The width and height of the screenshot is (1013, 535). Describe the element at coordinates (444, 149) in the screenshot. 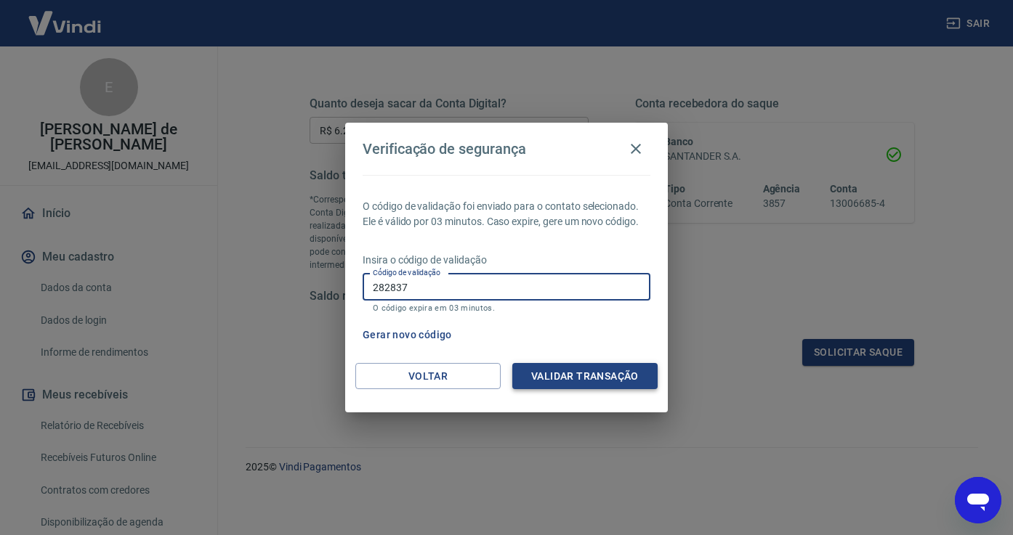

I see `h4: Verificação de segurança` at that location.